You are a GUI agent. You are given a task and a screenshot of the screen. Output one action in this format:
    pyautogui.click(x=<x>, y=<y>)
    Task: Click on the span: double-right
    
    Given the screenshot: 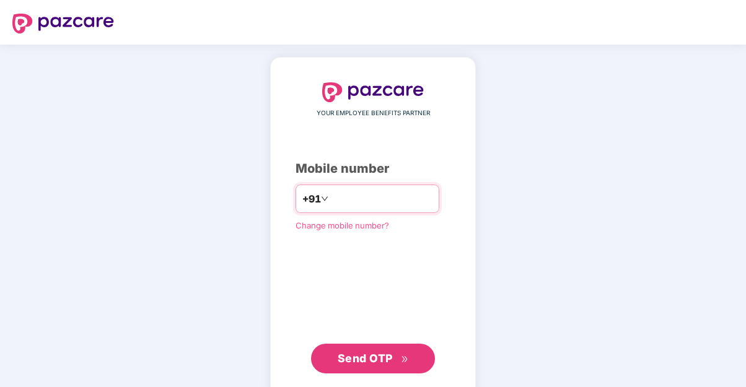 What is the action you would take?
    pyautogui.click(x=404, y=359)
    